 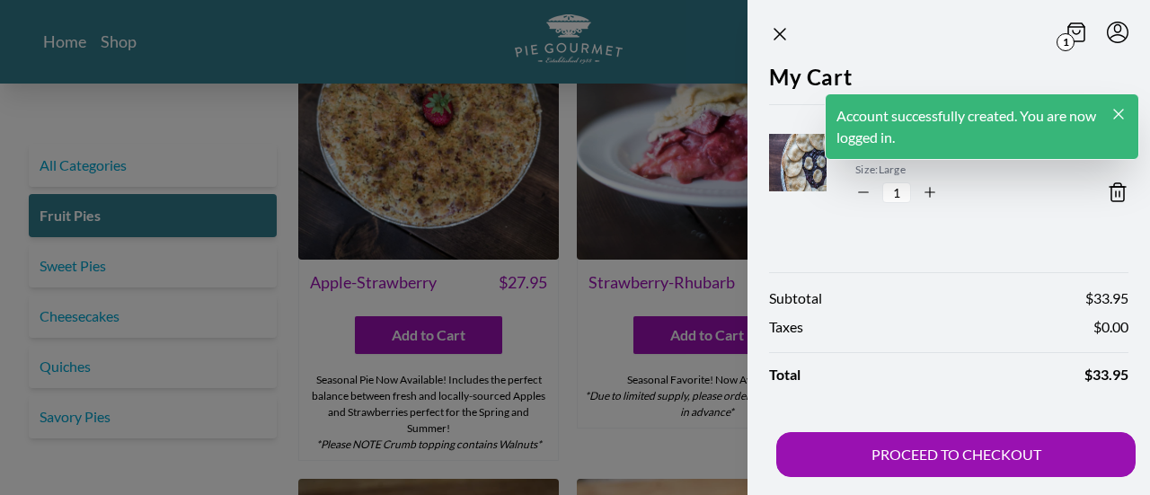 I want to click on span: 1, so click(x=1066, y=42).